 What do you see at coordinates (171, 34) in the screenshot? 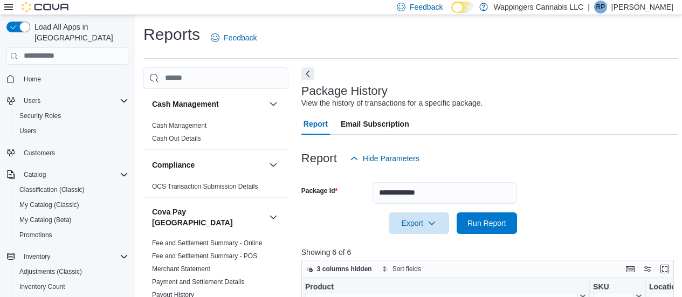
I see `h1: Reports` at bounding box center [171, 34].